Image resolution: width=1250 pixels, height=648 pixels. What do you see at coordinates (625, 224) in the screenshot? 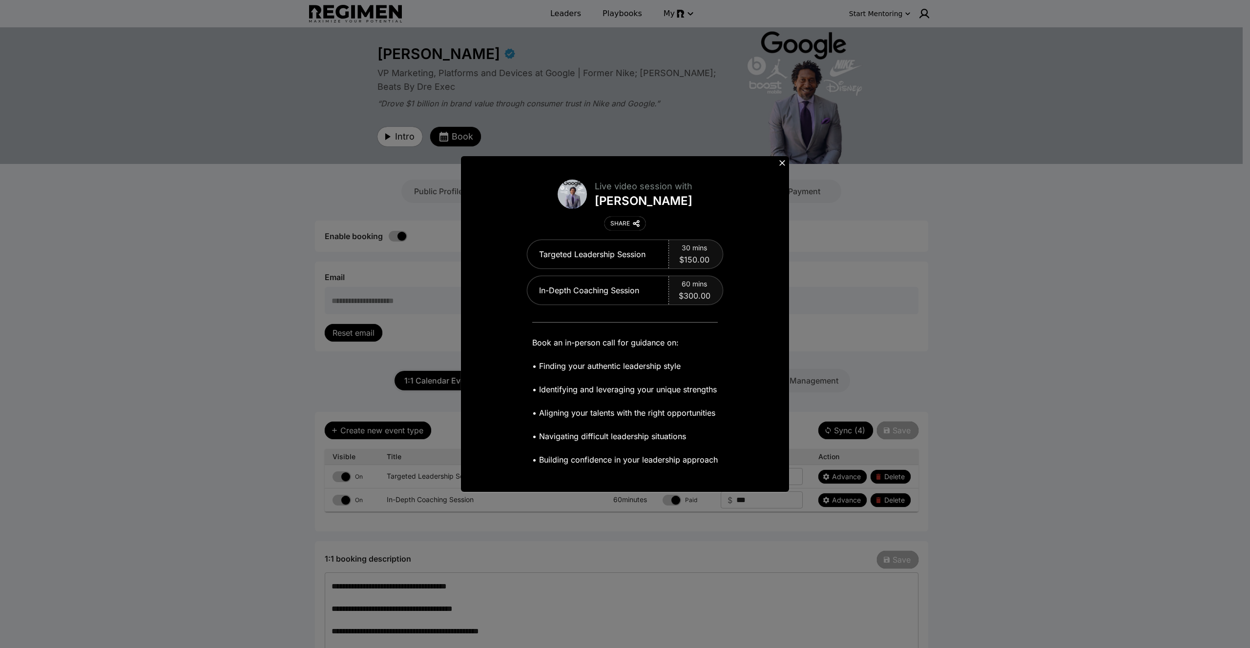
I see `button: SHARE` at bounding box center [625, 224].